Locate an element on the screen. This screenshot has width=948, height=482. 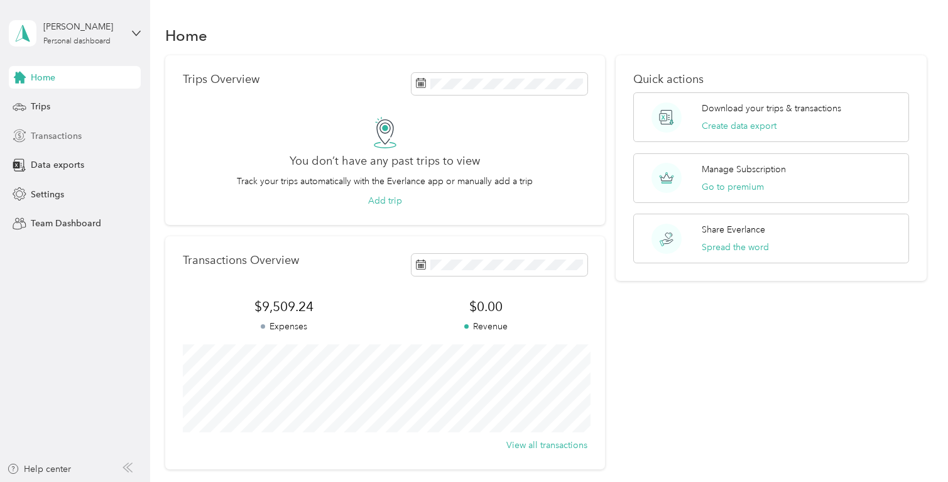
span: $9,509.24 is located at coordinates (284, 307).